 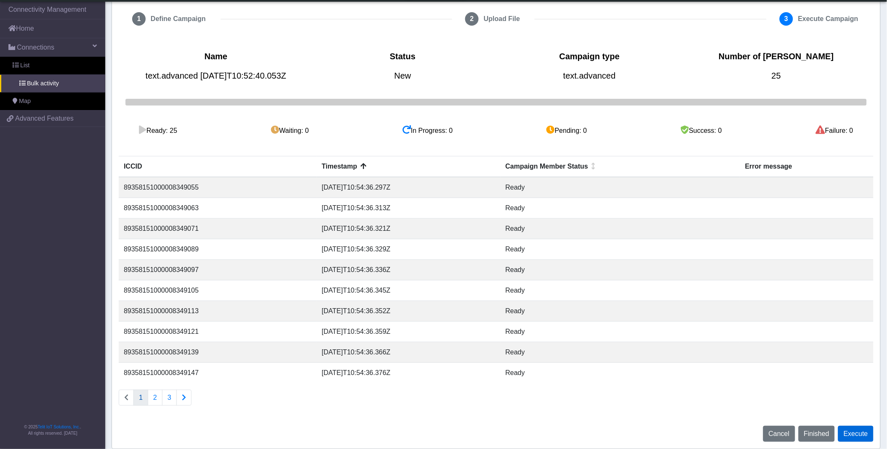 What do you see at coordinates (218, 229) in the screenshot?
I see `td: 89358151000008349071` at bounding box center [218, 229].